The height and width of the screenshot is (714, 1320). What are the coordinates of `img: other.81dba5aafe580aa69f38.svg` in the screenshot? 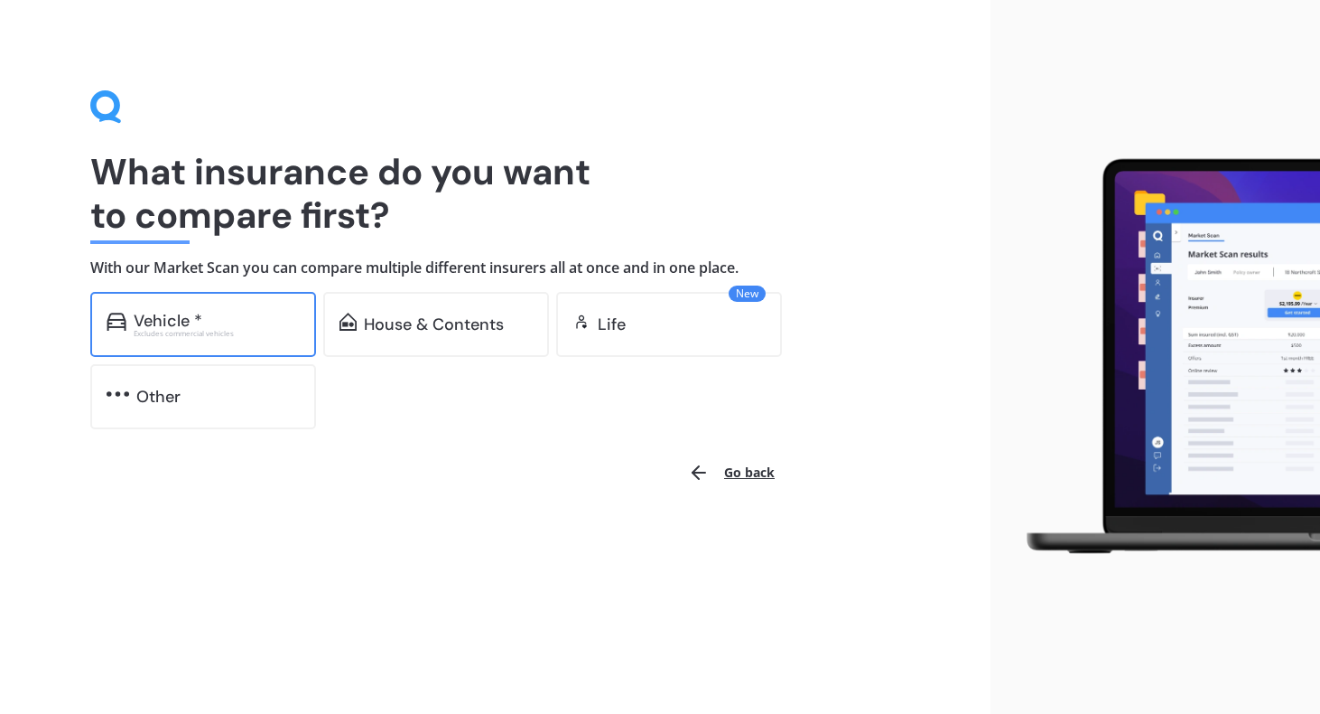 It's located at (117, 394).